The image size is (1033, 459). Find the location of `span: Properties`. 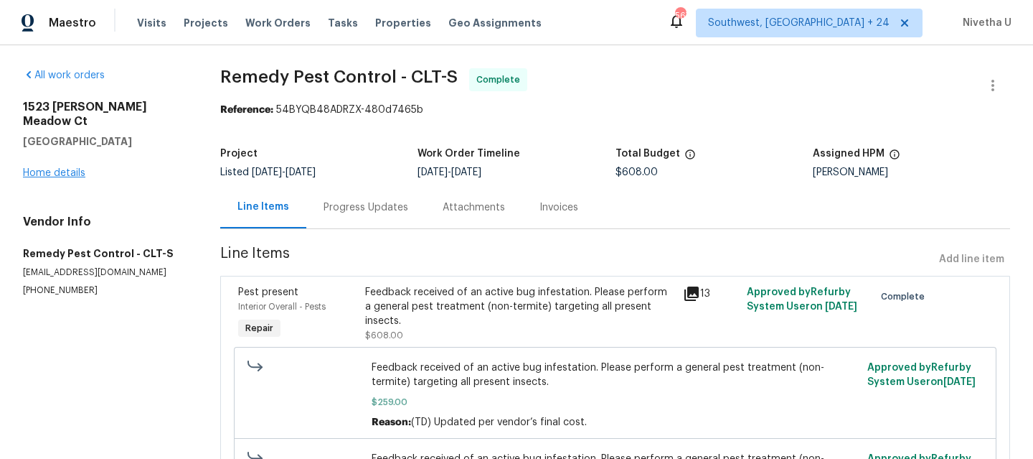

span: Properties is located at coordinates (403, 23).